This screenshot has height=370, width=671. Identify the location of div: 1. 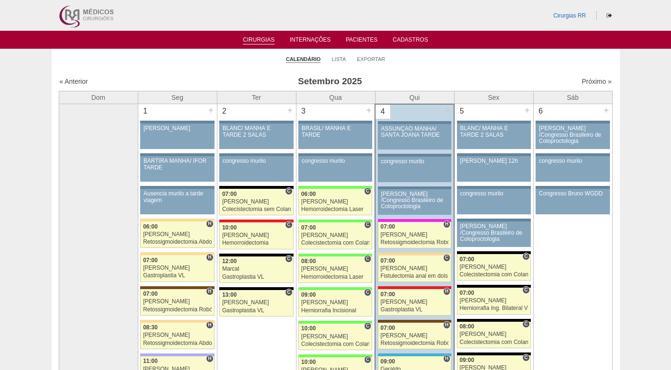
(145, 111).